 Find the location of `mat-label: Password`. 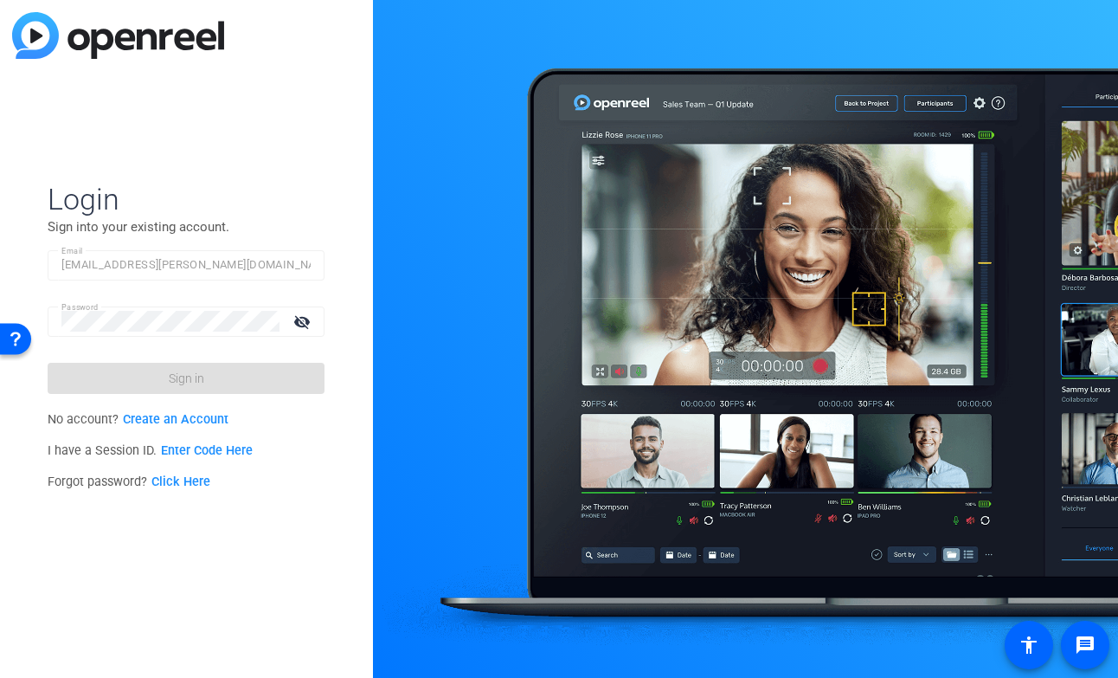

mat-label: Password is located at coordinates (80, 306).